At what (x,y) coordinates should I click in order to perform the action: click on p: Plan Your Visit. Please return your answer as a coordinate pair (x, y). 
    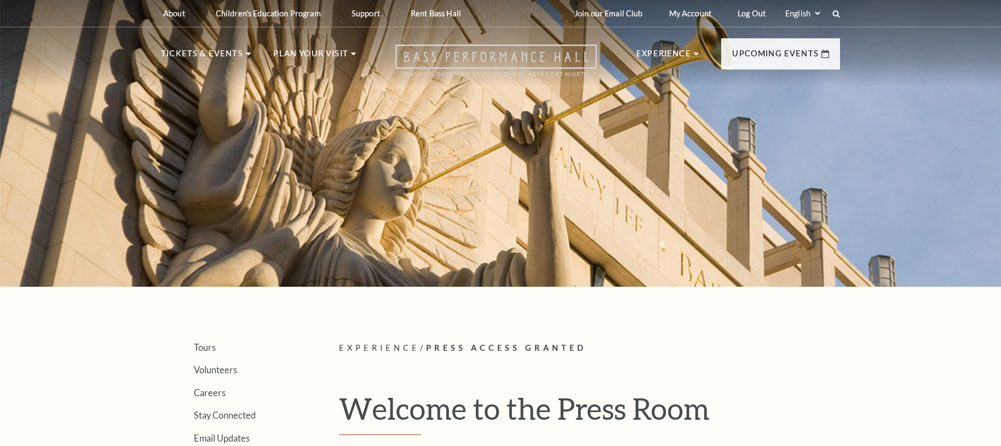
    Looking at the image, I should click on (311, 57).